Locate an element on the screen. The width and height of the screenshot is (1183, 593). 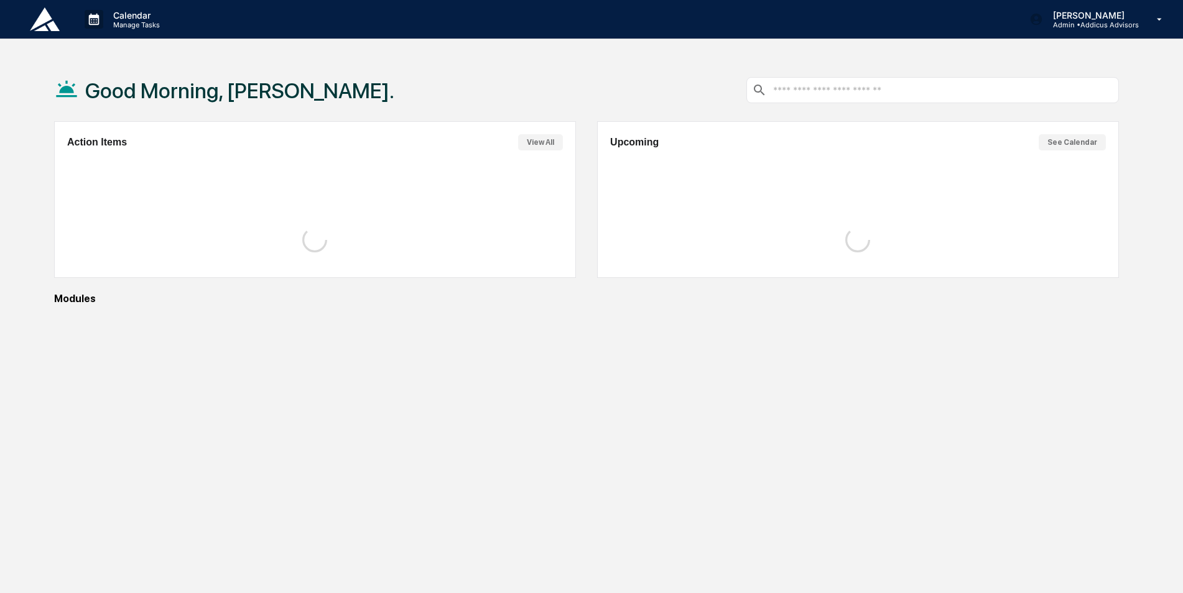
div: Modules is located at coordinates (586, 298).